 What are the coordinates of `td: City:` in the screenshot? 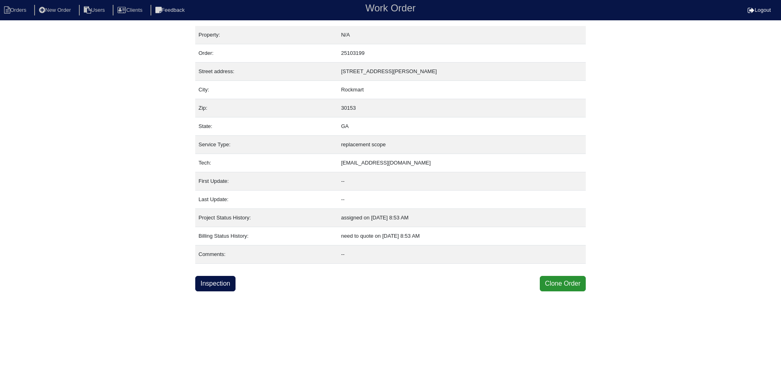 It's located at (266, 90).